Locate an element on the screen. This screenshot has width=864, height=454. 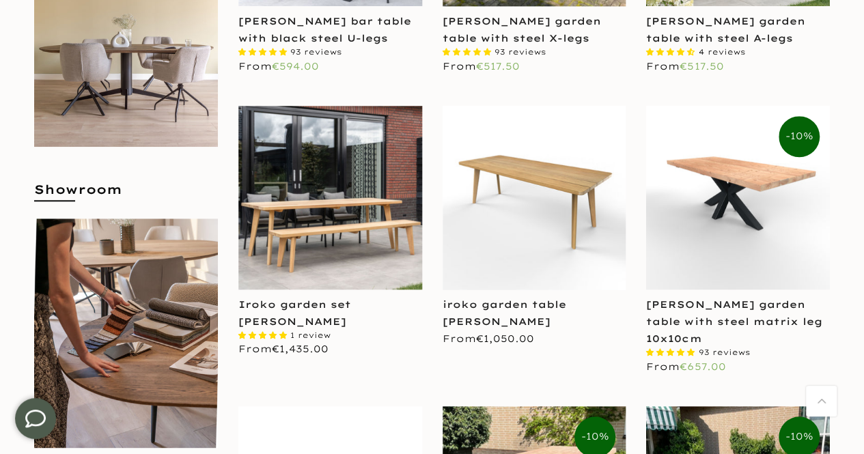
font: 4 reviews is located at coordinates (722, 52).